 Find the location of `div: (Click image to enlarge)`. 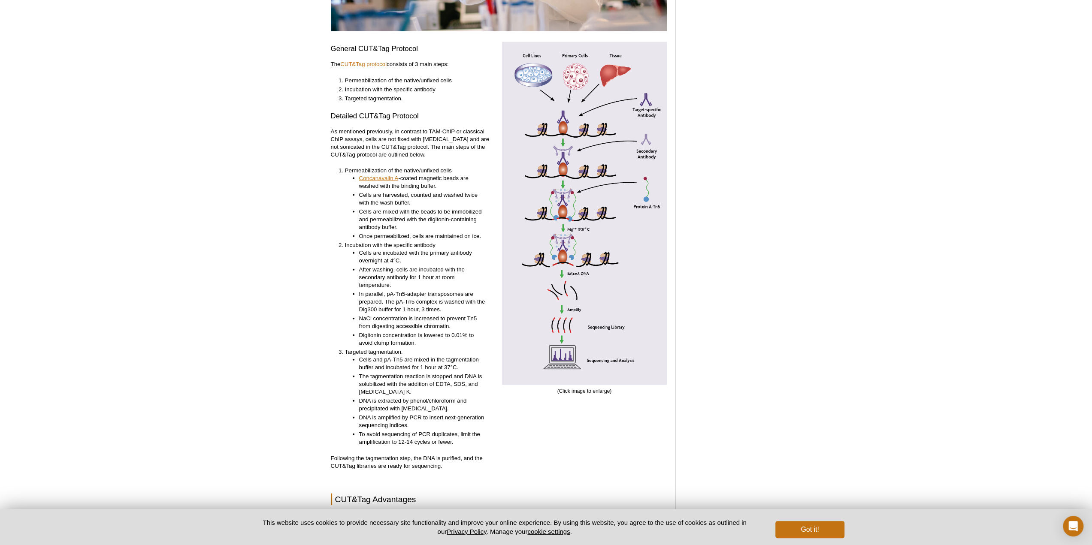

div: (Click image to enlarge) is located at coordinates (585, 257).